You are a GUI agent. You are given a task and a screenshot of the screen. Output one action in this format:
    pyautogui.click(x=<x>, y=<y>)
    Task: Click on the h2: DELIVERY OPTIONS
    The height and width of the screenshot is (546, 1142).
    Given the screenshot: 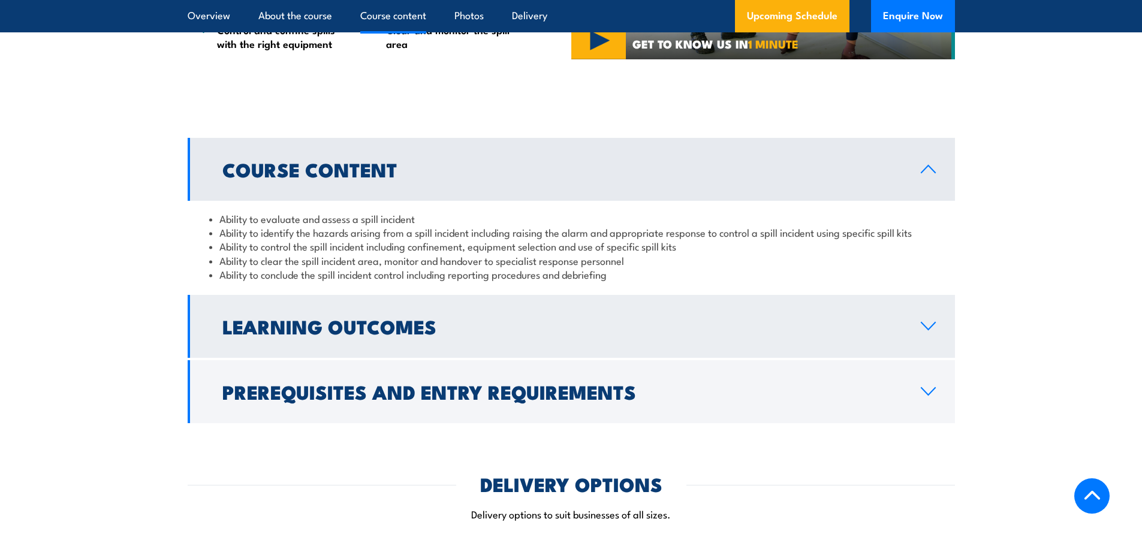 What is the action you would take?
    pyautogui.click(x=571, y=484)
    